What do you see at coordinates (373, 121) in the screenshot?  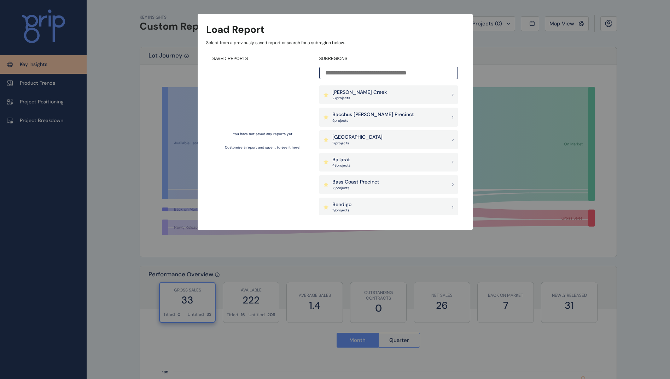 I see `p: 5 project s` at bounding box center [373, 121].